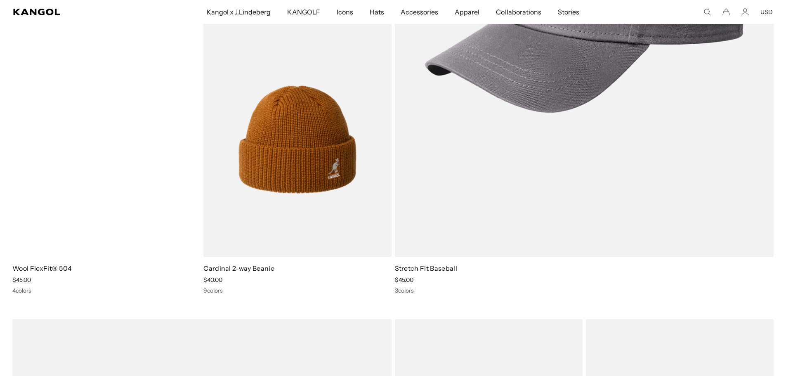 This screenshot has width=786, height=376. I want to click on button: USD, so click(767, 12).